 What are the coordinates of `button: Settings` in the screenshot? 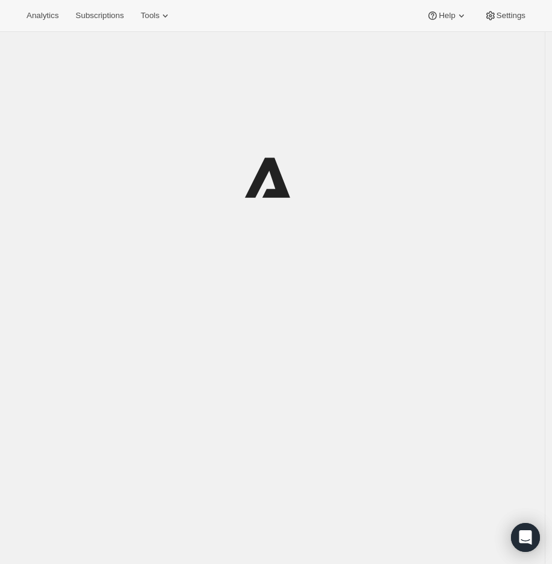 It's located at (505, 16).